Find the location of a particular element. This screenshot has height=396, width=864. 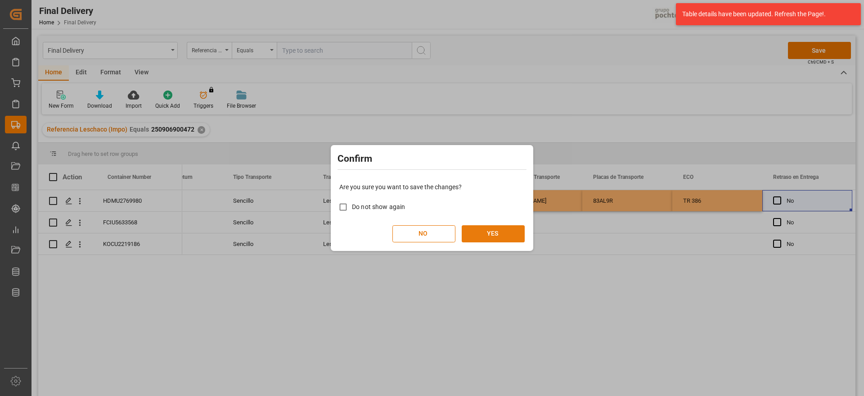

h2: Confirm is located at coordinates (432, 159).